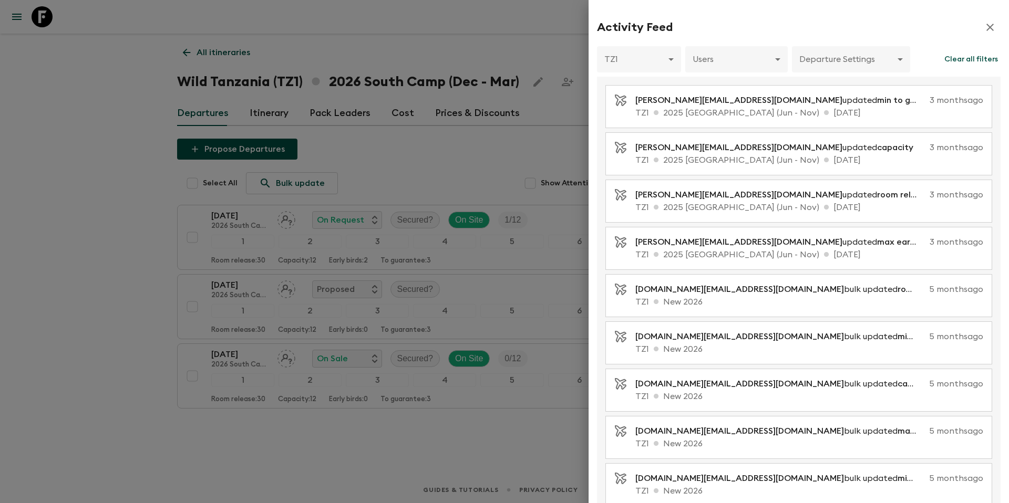 This screenshot has width=1009, height=503. What do you see at coordinates (971, 59) in the screenshot?
I see `button: Clear all filters` at bounding box center [971, 59].